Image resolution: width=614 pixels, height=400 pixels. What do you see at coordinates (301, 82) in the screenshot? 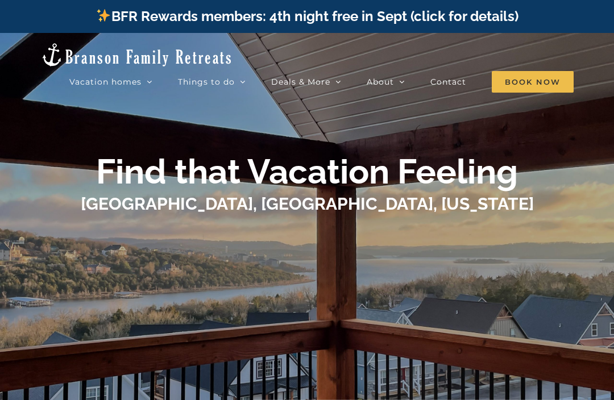
I see `span: Deals & More` at bounding box center [301, 82].